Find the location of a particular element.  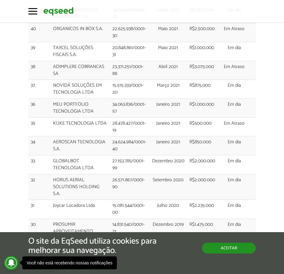

td: 40 is located at coordinates (40, 33).